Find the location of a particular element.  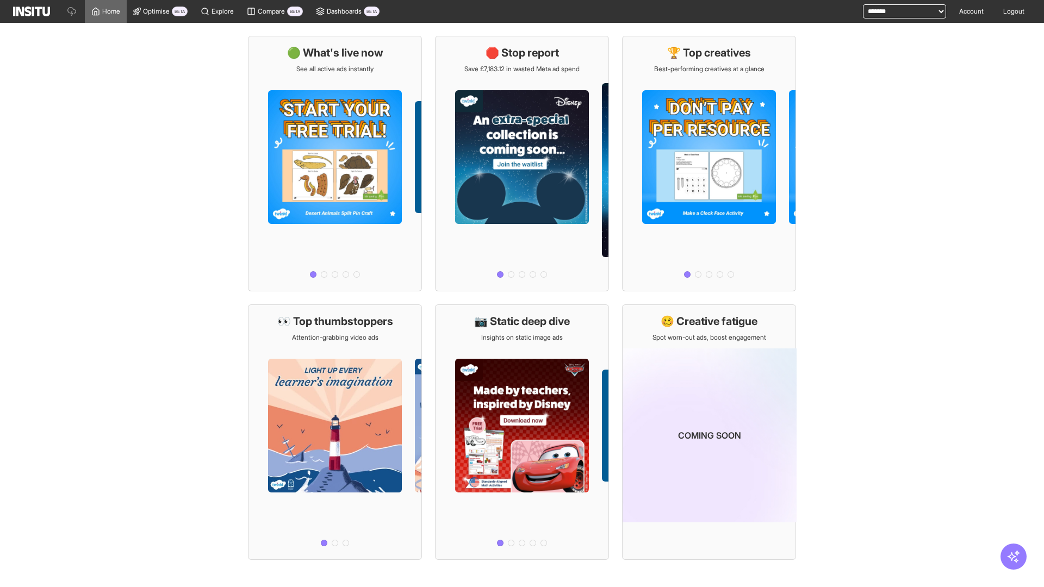

a: 📷 Static deep diveInsights on static image ads is located at coordinates (522, 432).